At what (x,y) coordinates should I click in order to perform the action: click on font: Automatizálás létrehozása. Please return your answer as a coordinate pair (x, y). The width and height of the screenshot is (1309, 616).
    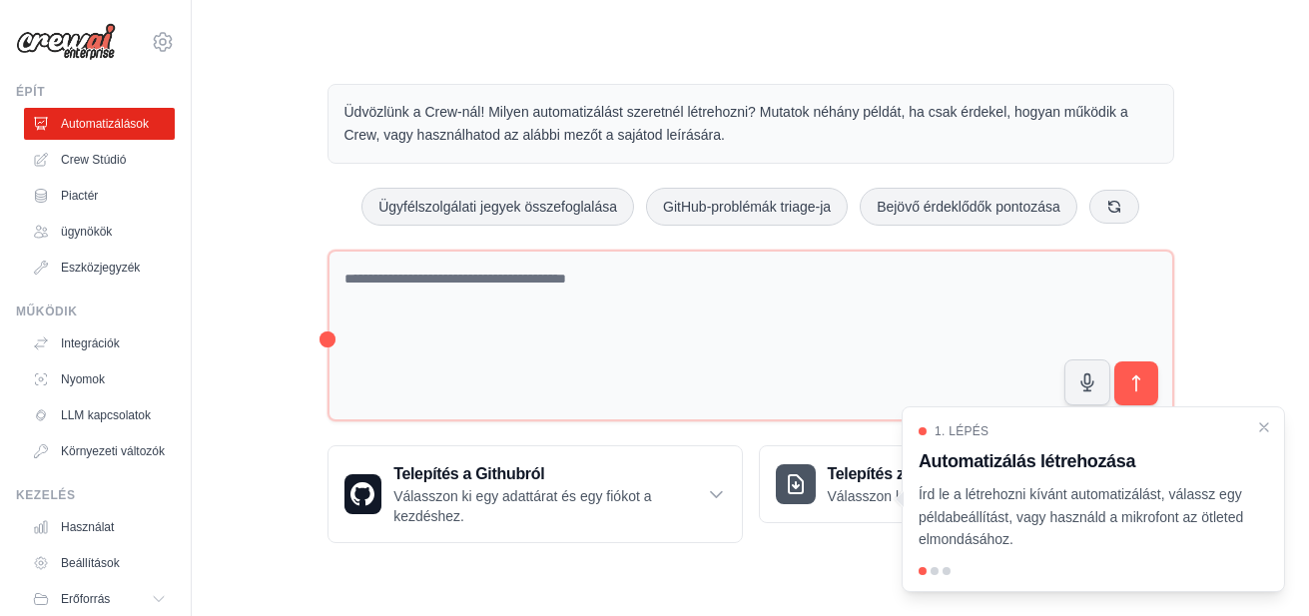
    Looking at the image, I should click on (1026, 461).